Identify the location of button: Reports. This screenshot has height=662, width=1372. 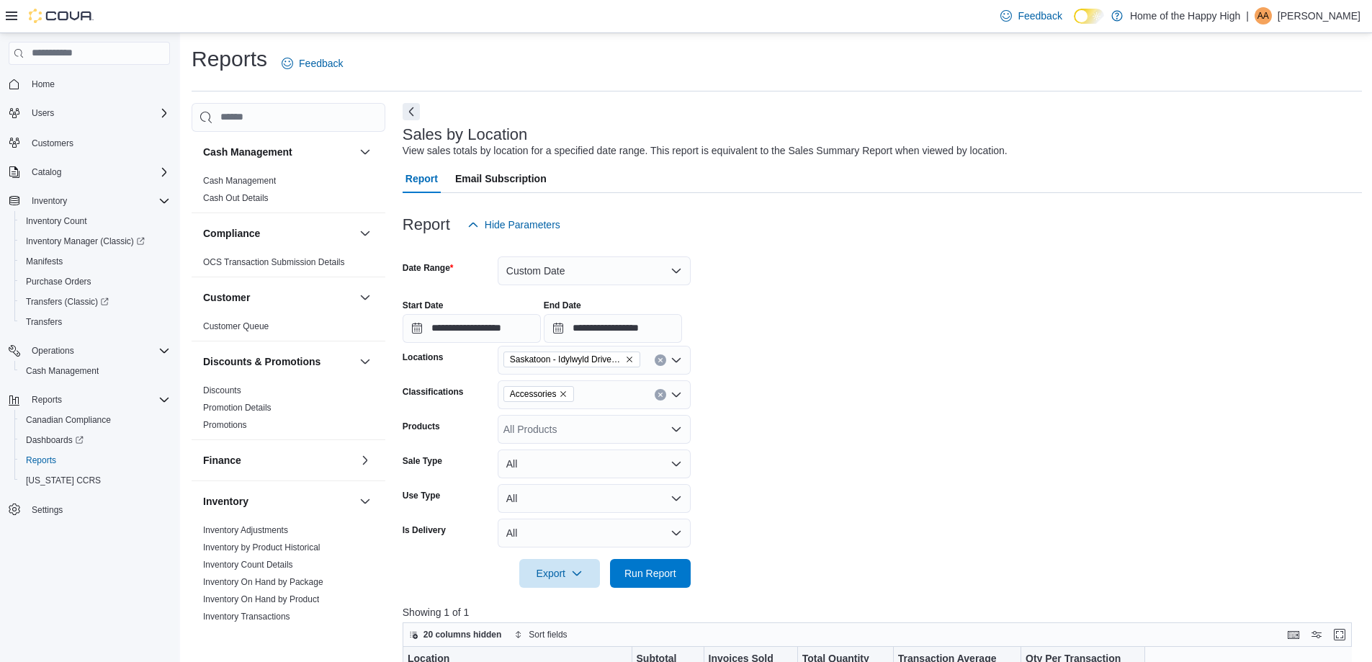
(89, 400).